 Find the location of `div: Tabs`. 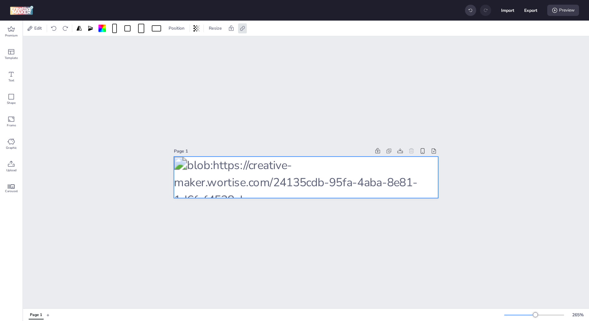

div: Tabs is located at coordinates (36, 314).